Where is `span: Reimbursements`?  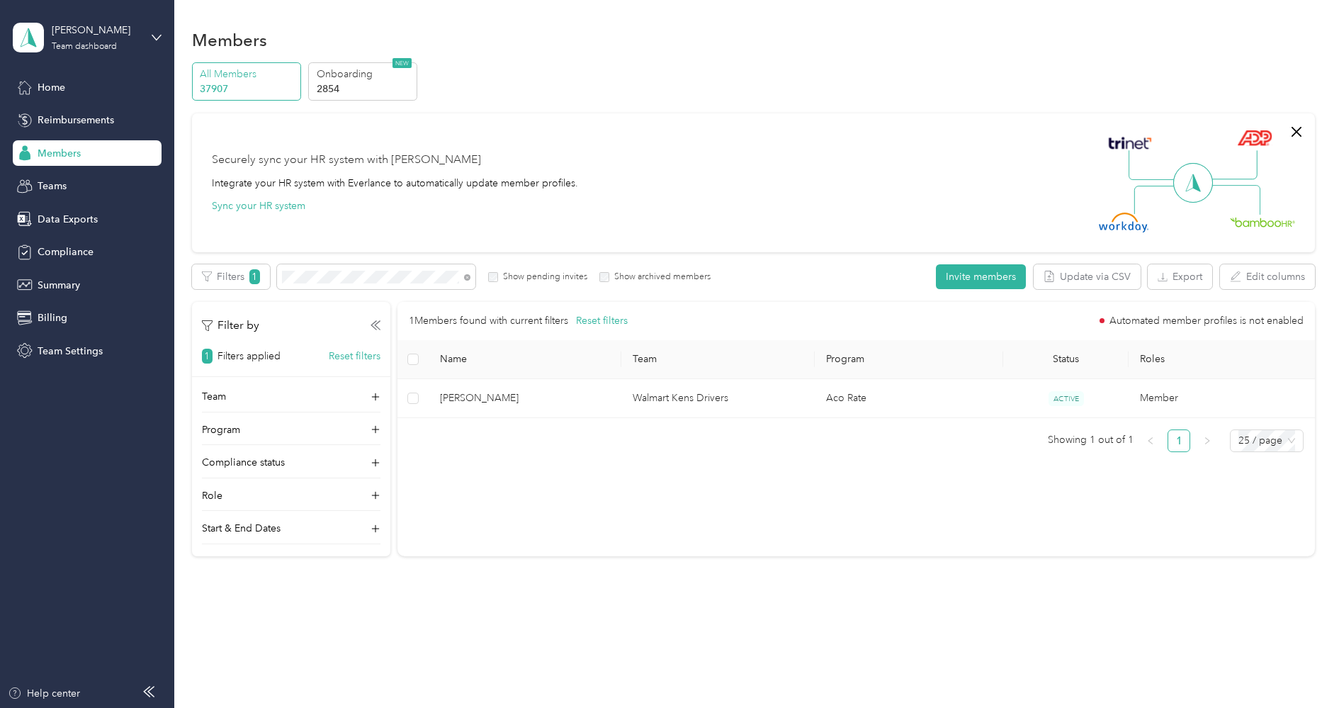 span: Reimbursements is located at coordinates (76, 120).